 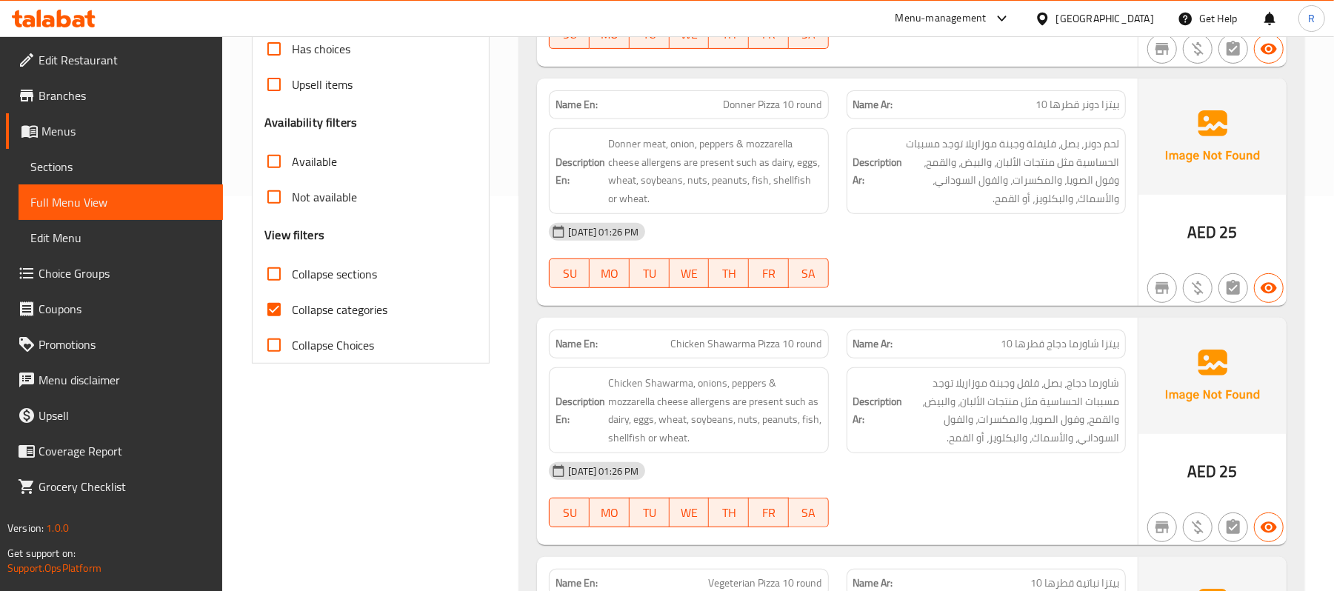 I want to click on span: بيتزا شاورما دجاج قطرها 10, so click(x=1060, y=344).